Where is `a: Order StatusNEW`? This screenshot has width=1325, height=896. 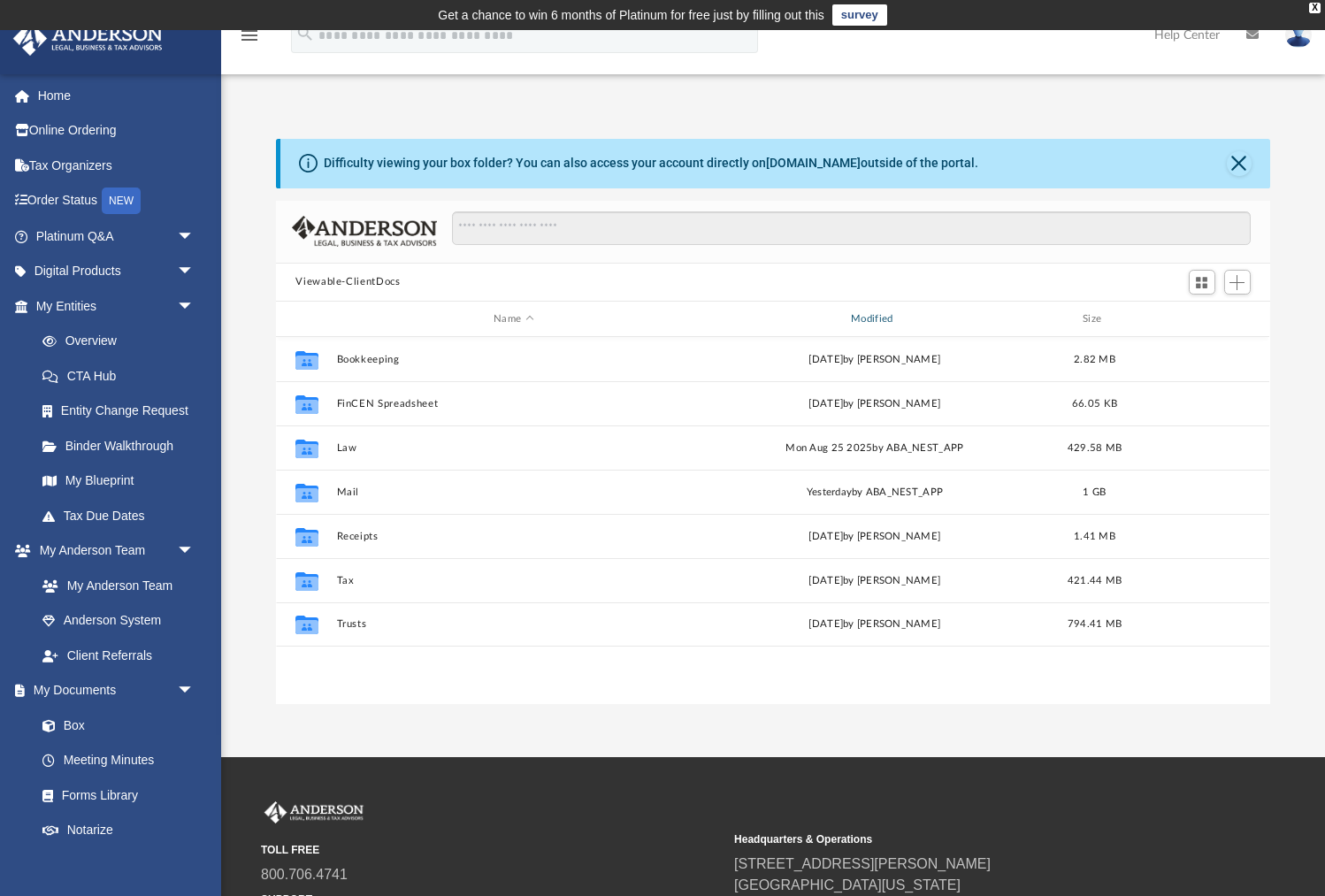
a: Order StatusNEW is located at coordinates (116, 201).